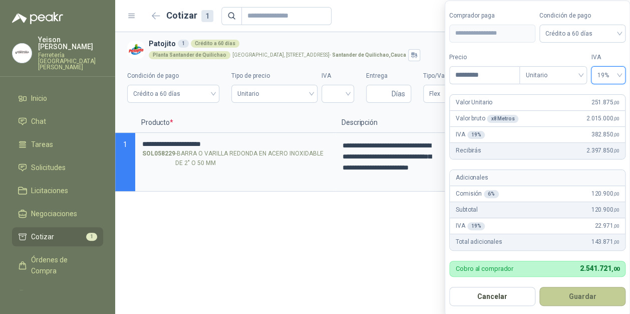  What do you see at coordinates (467, 209) in the screenshot?
I see `p: Subtotal` at bounding box center [467, 209].